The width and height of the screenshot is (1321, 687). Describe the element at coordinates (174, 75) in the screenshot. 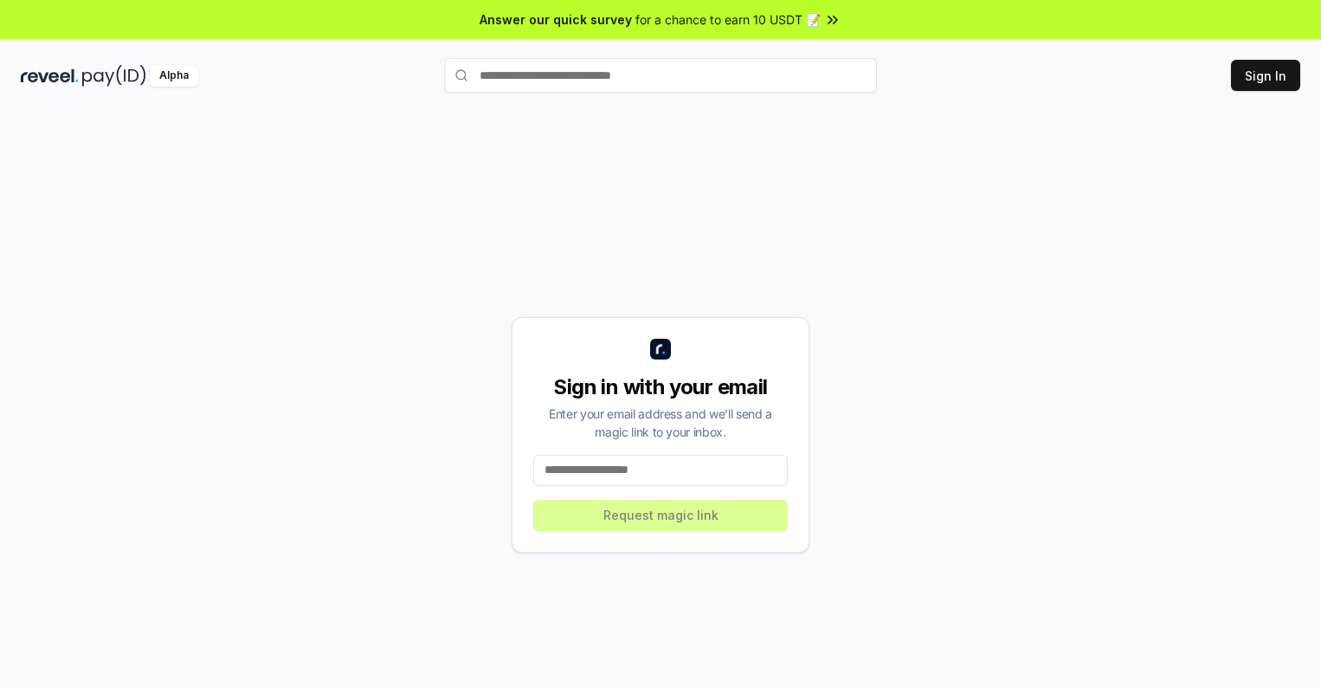

I see `div: Alpha` at that location.